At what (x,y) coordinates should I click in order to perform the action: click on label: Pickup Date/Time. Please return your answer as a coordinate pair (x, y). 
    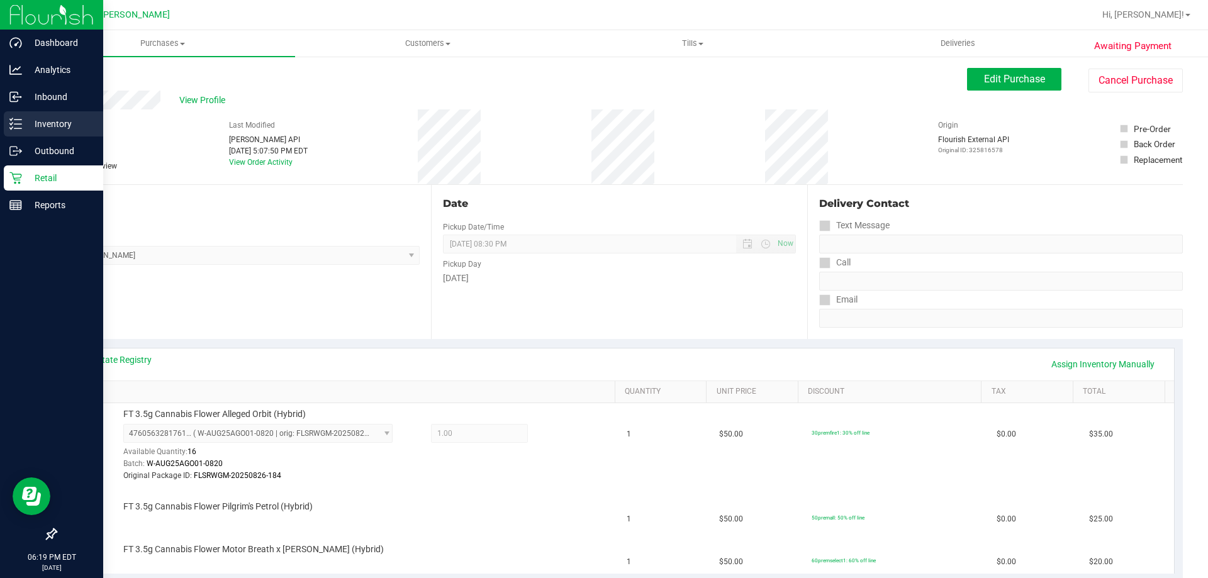
    Looking at the image, I should click on (473, 227).